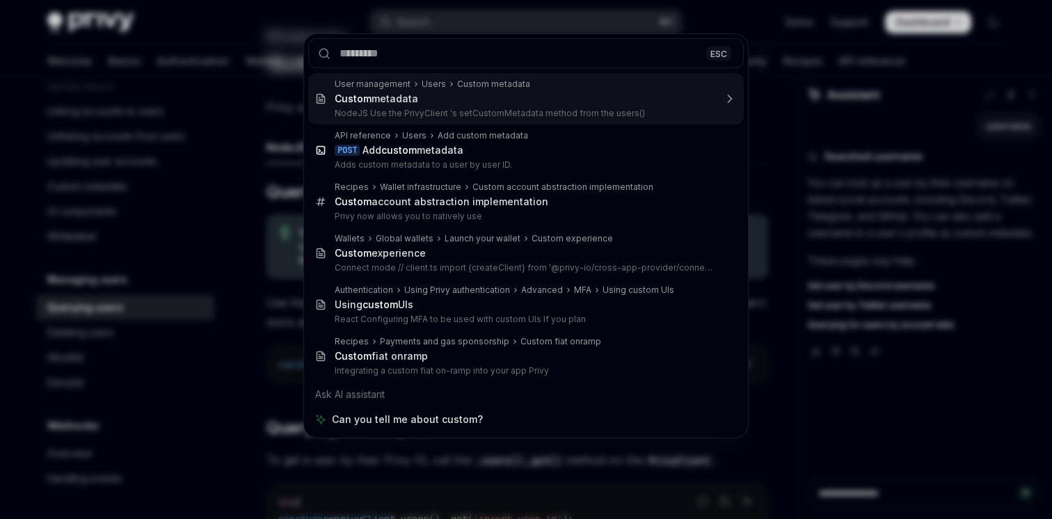 The width and height of the screenshot is (1052, 519). I want to click on div: Add metadata, so click(412, 150).